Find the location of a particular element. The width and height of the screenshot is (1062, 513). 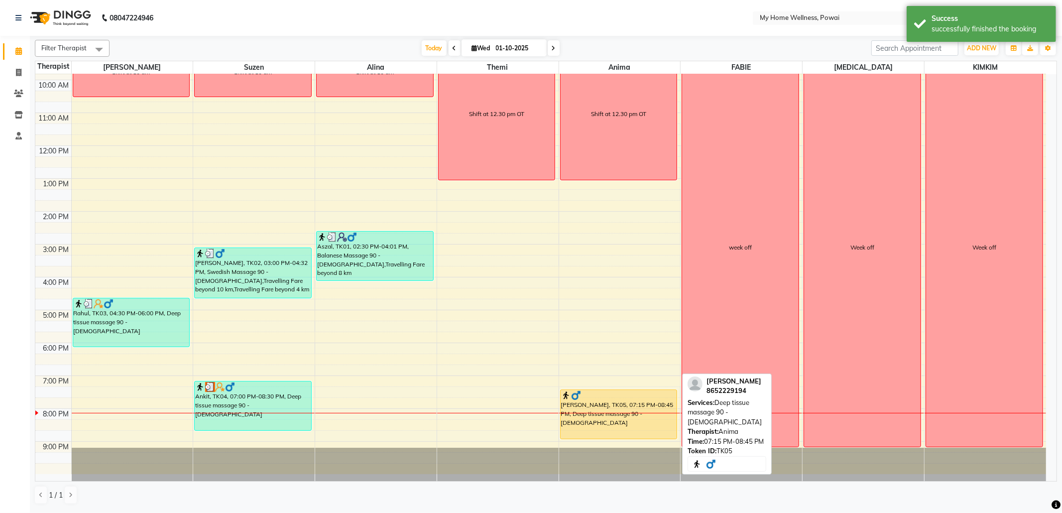

div: 2:00 PM is located at coordinates (56, 217).